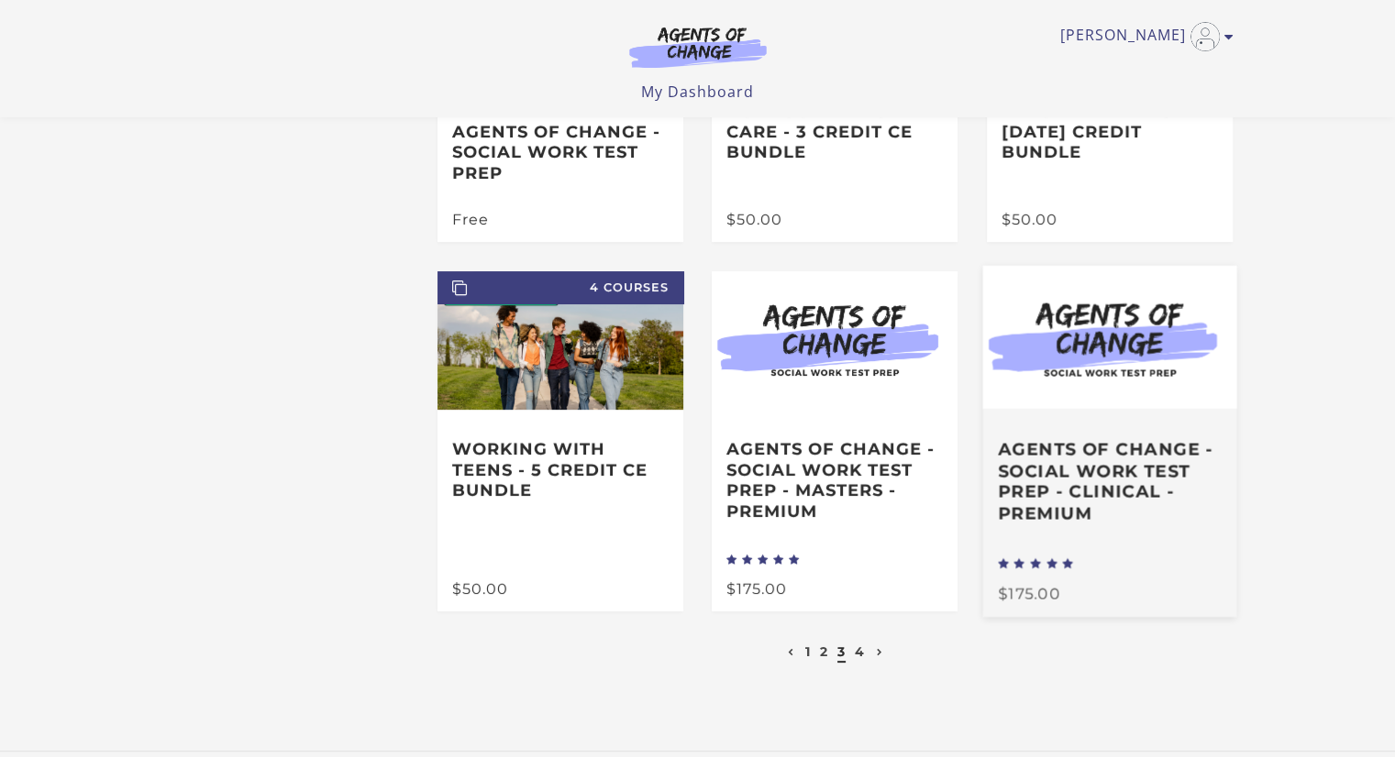 The width and height of the screenshot is (1395, 757). Describe the element at coordinates (560, 470) in the screenshot. I see `h3: Working with Teens - 5 Credit CE Bundle` at that location.